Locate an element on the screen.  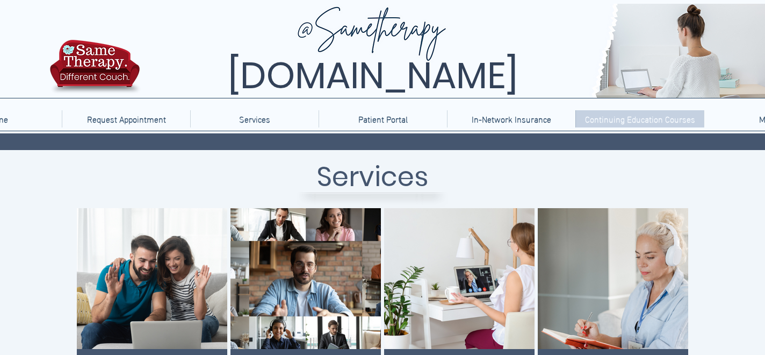
p: In-Network Insurance is located at coordinates (512, 119).